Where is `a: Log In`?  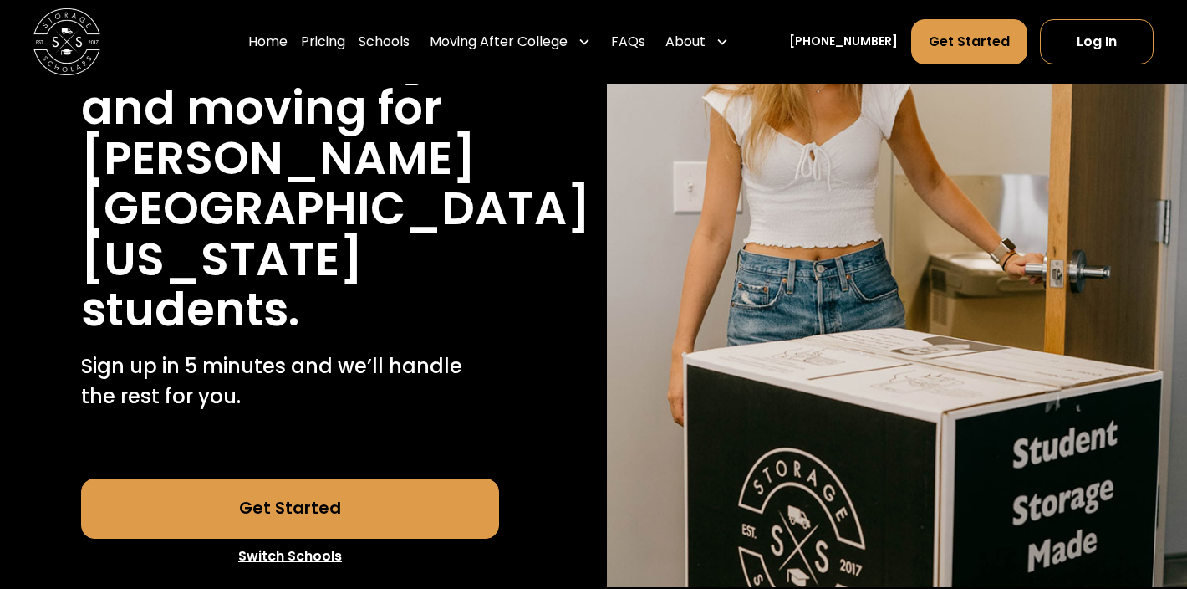
a: Log In is located at coordinates (1097, 42).